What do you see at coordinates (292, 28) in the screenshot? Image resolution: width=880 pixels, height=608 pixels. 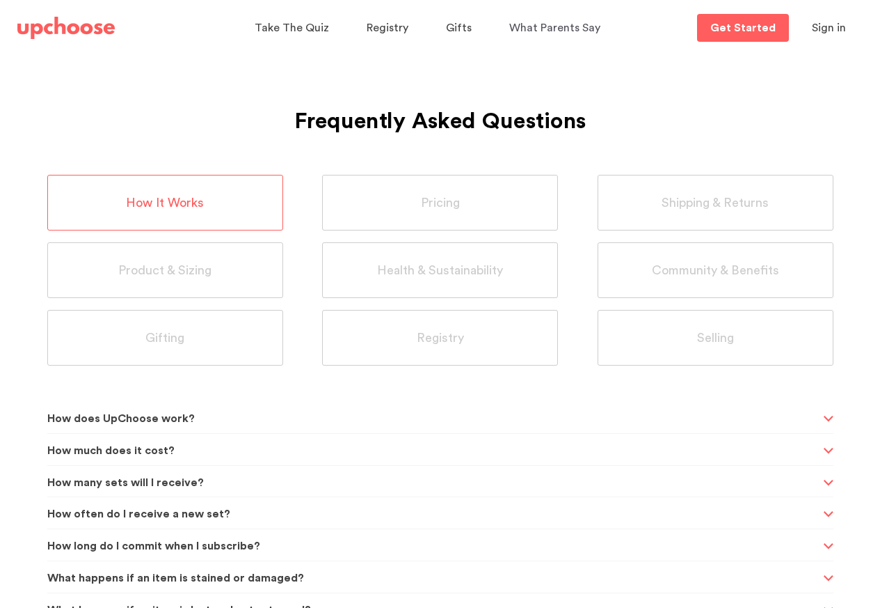 I see `span: Take The Quiz` at bounding box center [292, 28].